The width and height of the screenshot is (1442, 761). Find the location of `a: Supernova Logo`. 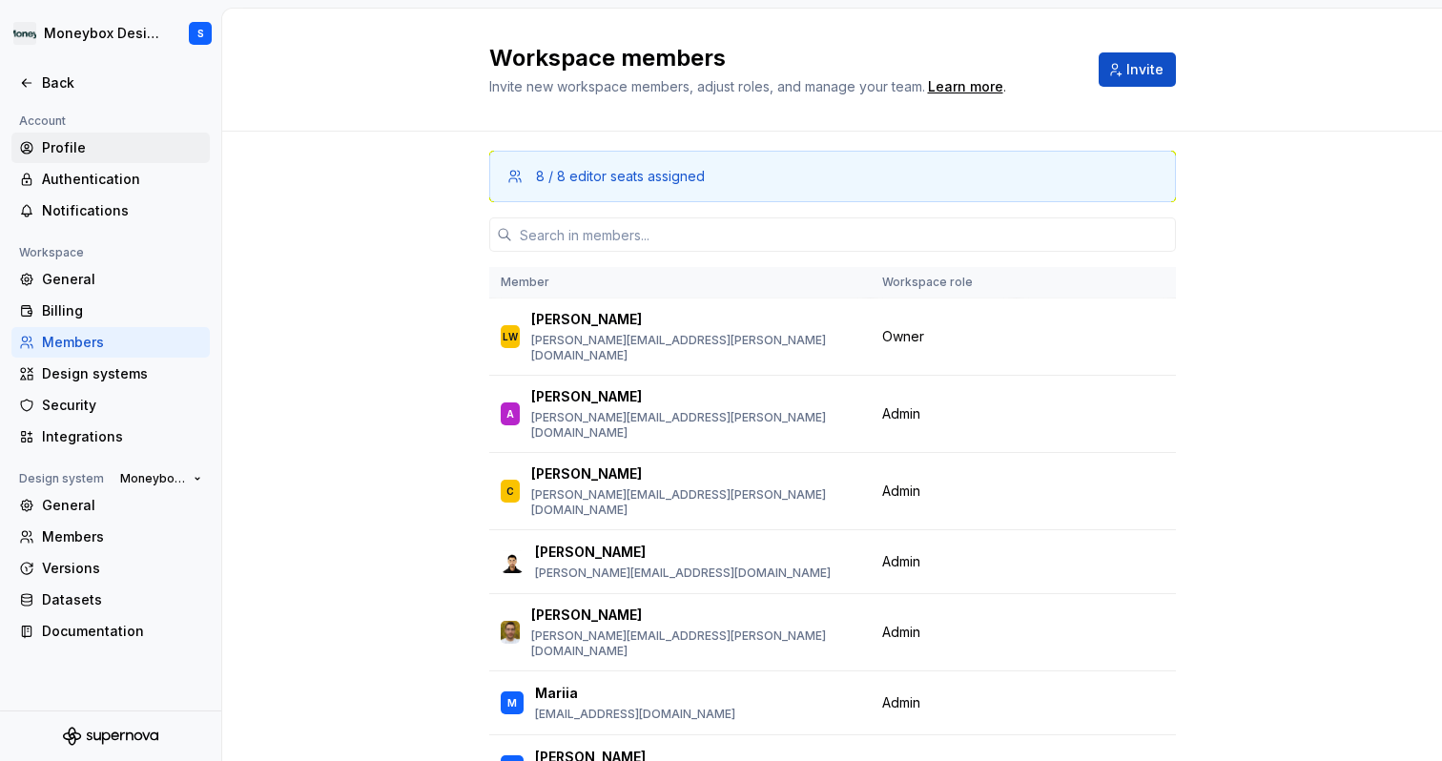

a: Supernova Logo is located at coordinates (111, 736).